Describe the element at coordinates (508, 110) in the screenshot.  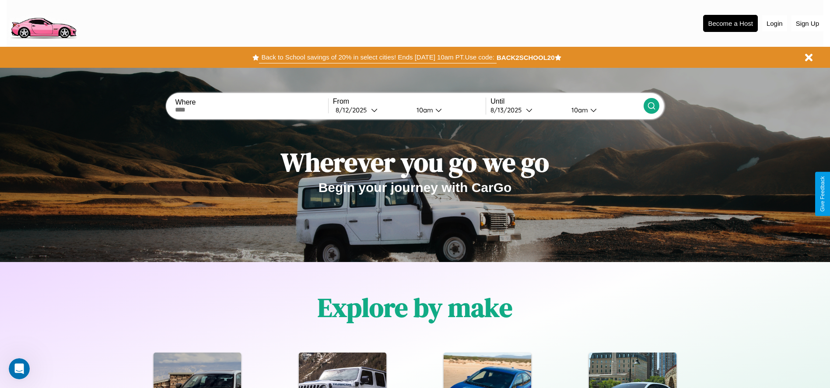
I see `div: 8 / 13 / 2025` at that location.